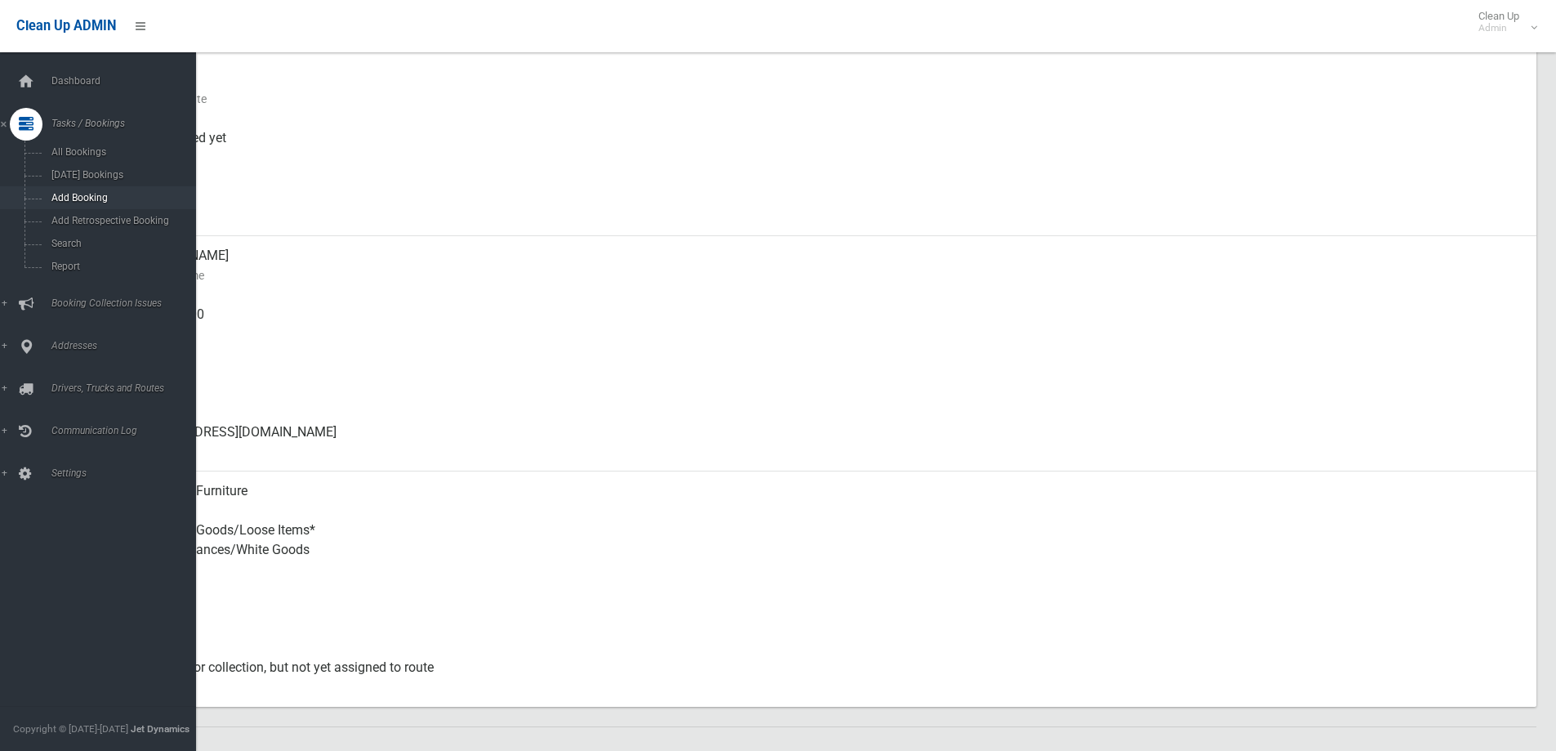  Describe the element at coordinates (120, 221) in the screenshot. I see `span: Add Retrospective Booking` at that location.